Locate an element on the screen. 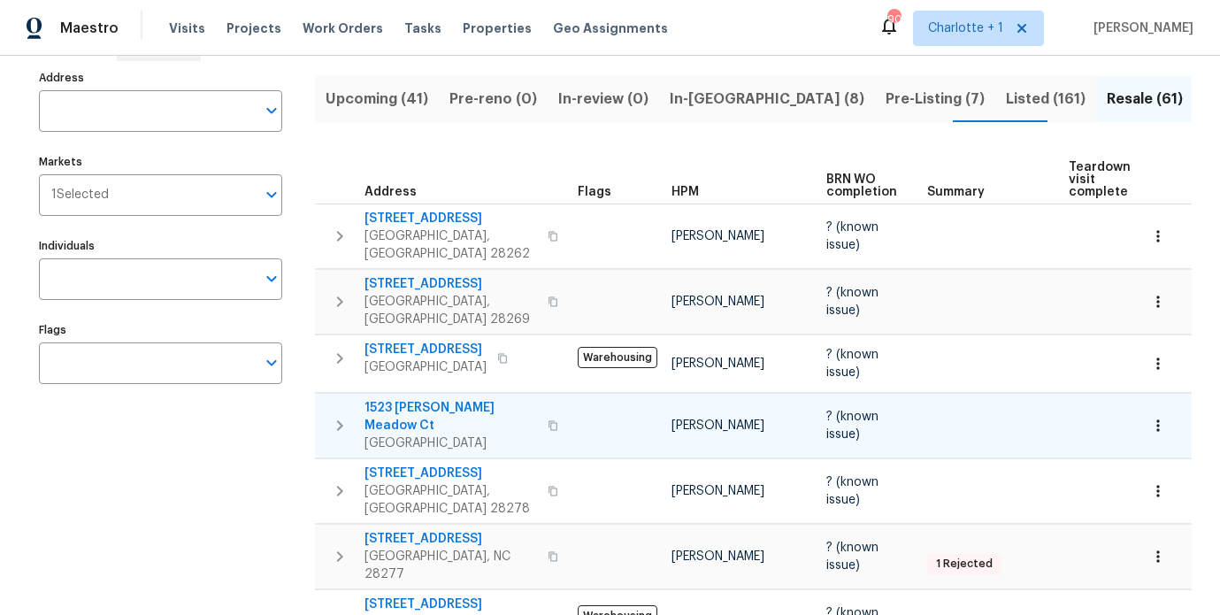 The width and height of the screenshot is (1220, 615). span: HPM is located at coordinates (685, 192).